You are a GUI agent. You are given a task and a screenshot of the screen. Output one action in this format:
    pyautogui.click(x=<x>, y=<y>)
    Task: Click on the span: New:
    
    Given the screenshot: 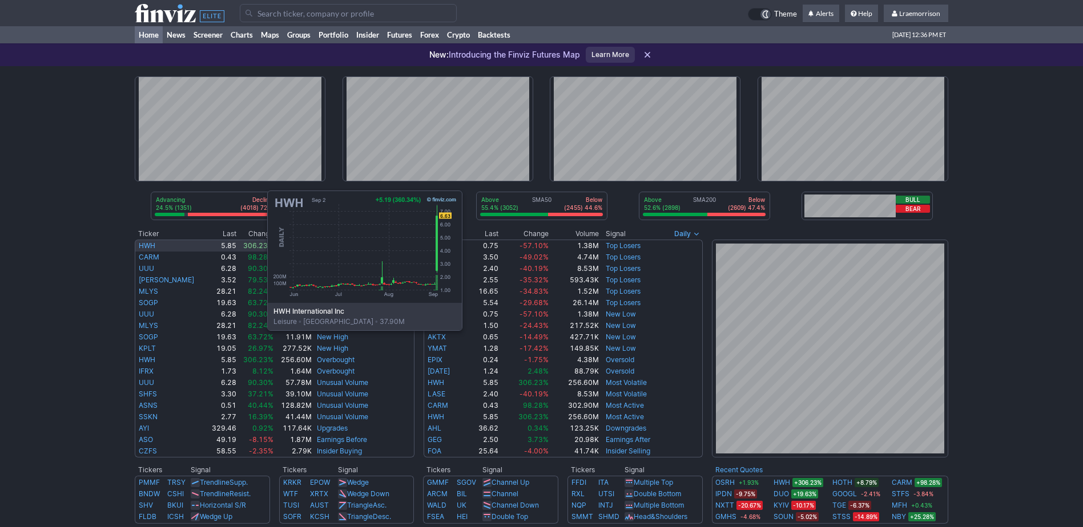 What is the action you would take?
    pyautogui.click(x=439, y=54)
    